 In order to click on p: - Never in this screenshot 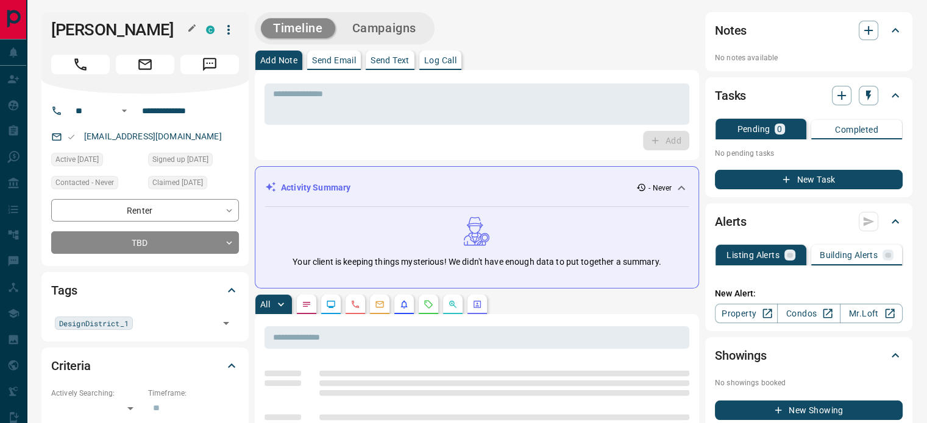, I will do `click(660, 188)`.